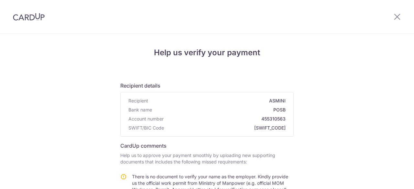 This screenshot has height=189, width=414. What do you see at coordinates (207, 86) in the screenshot?
I see `h6: Recipient details` at bounding box center [207, 86].